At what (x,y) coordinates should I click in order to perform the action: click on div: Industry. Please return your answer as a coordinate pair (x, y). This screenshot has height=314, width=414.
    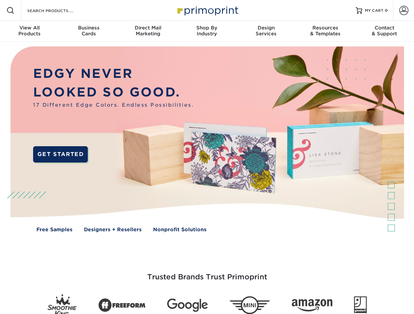
    Looking at the image, I should click on (207, 31).